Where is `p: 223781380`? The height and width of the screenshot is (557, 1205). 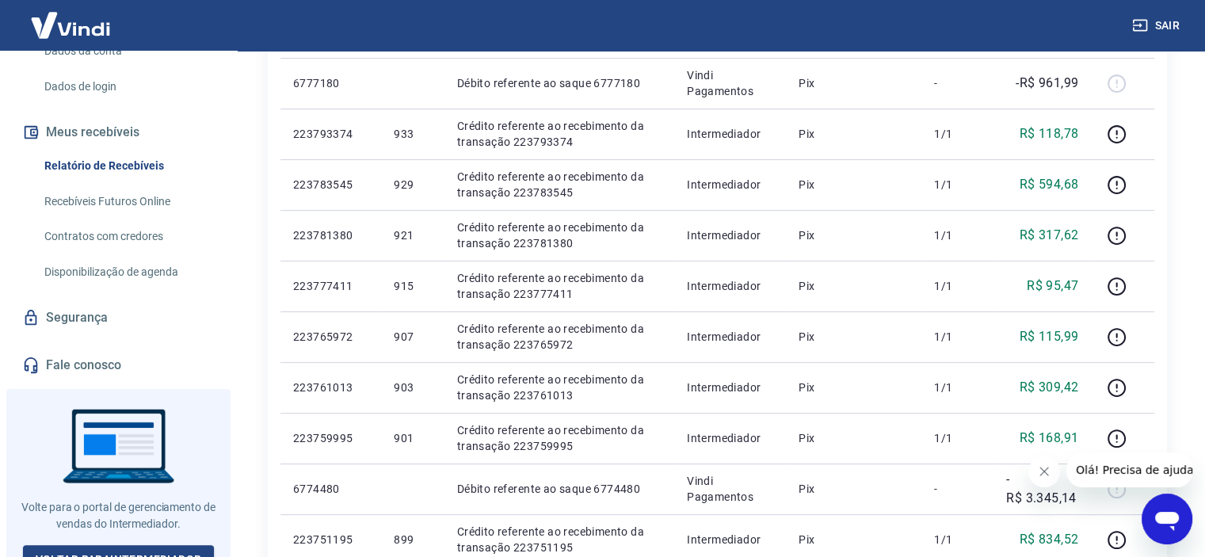
p: 223781380 is located at coordinates (330, 235).